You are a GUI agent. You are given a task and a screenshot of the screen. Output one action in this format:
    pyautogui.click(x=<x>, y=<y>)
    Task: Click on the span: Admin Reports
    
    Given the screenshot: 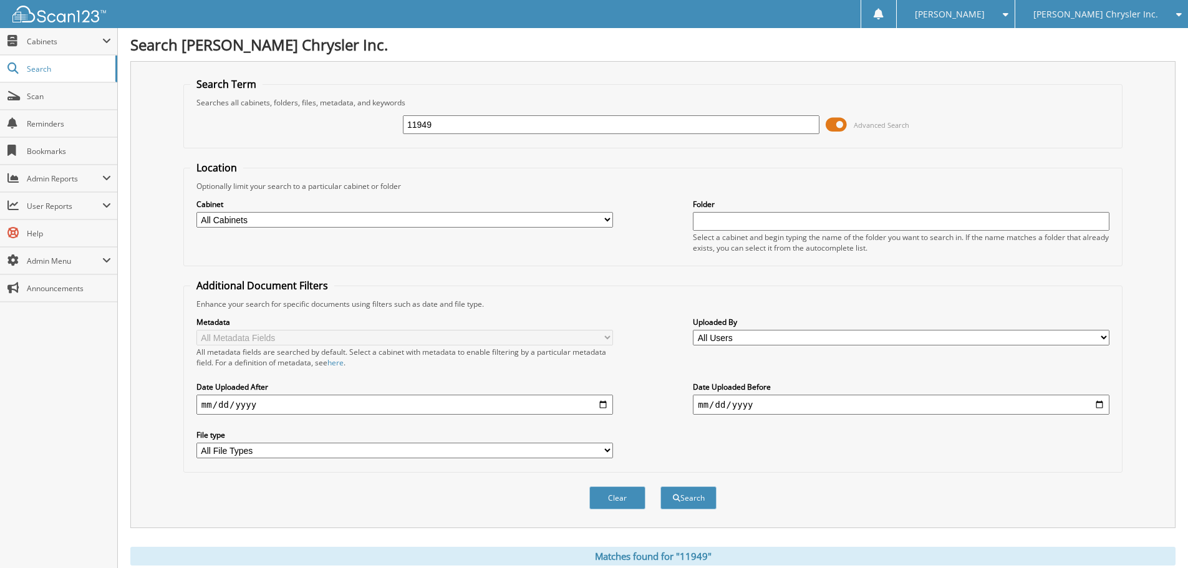 What is the action you would take?
    pyautogui.click(x=64, y=178)
    